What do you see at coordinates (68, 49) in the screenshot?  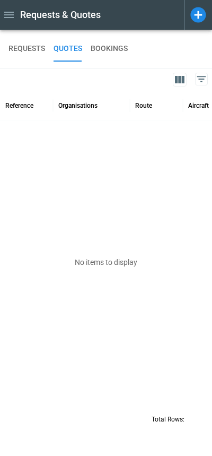 I see `button: QUOTES` at bounding box center [68, 49].